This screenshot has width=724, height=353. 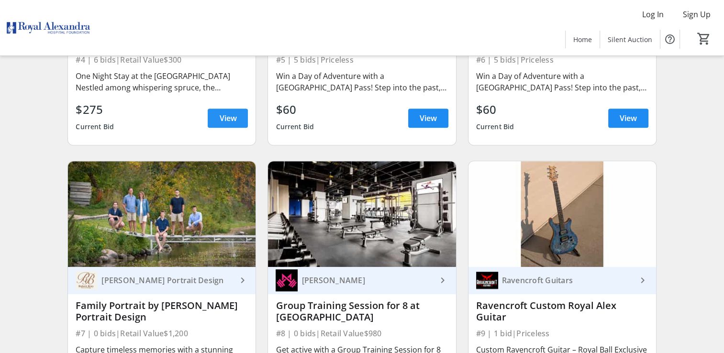 I want to click on span: Sign Up, so click(x=697, y=14).